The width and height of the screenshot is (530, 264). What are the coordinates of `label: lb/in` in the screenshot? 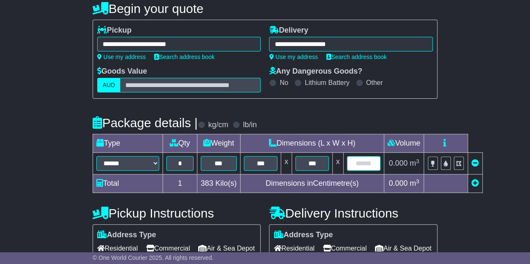 It's located at (249, 125).